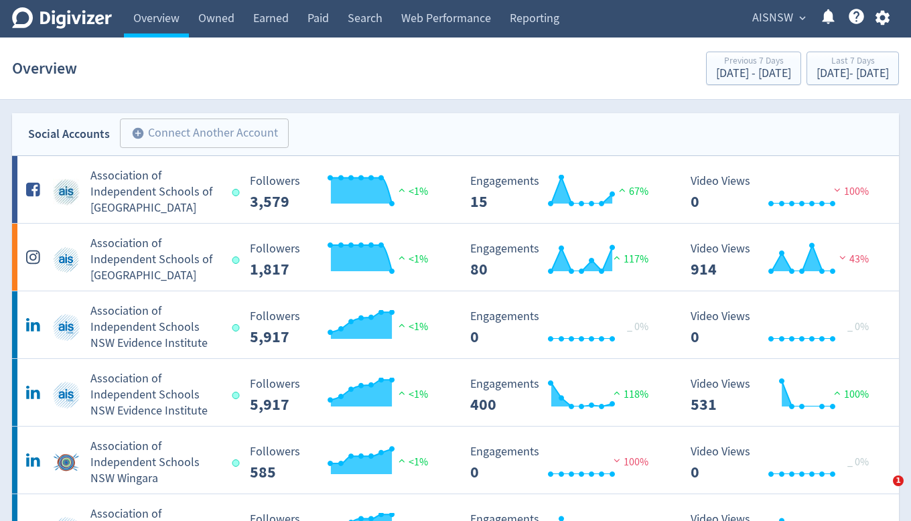 The width and height of the screenshot is (911, 521). I want to click on span: 118%, so click(629, 395).